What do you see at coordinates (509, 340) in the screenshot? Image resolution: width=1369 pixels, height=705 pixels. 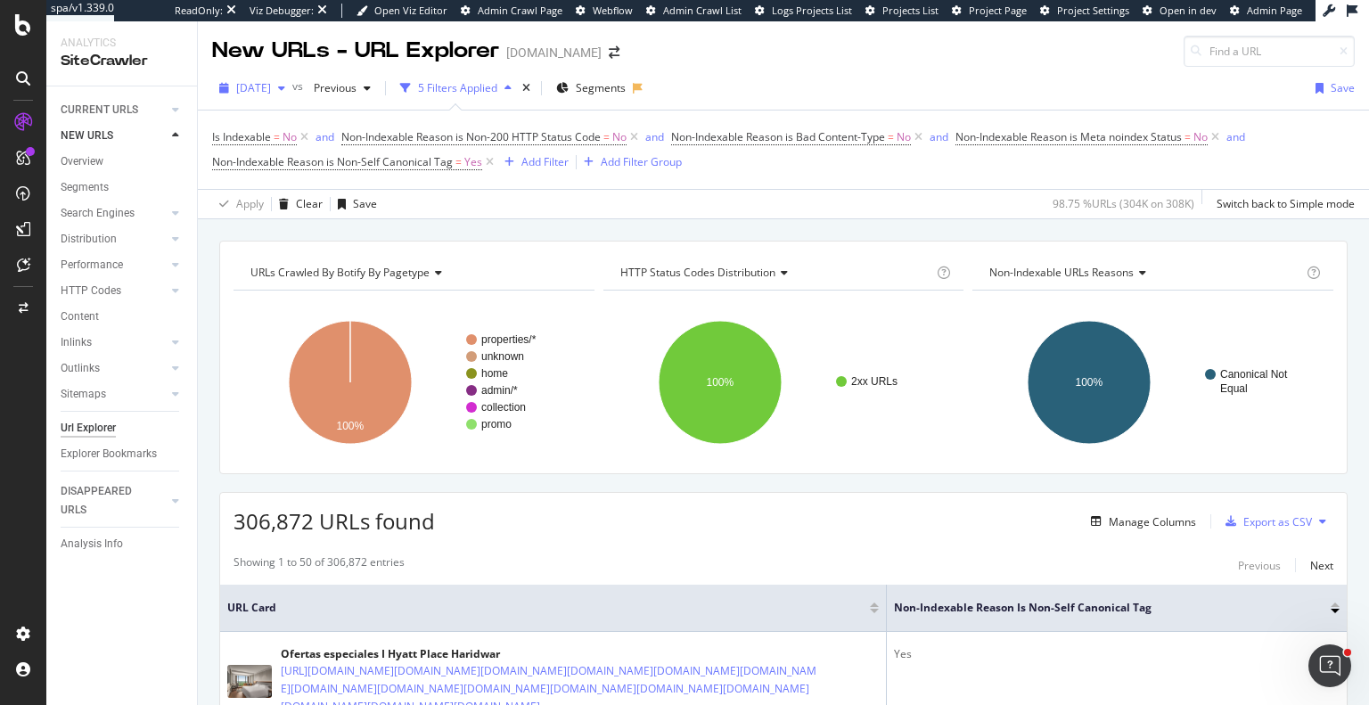 I see `text: properties/*` at bounding box center [509, 340].